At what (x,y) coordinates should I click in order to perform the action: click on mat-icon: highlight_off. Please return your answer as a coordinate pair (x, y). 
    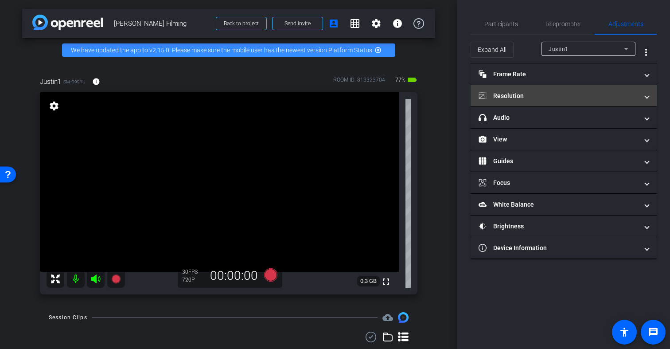
    Looking at the image, I should click on (378, 50).